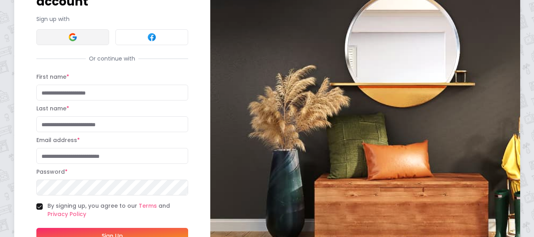  I want to click on a: Terms, so click(148, 206).